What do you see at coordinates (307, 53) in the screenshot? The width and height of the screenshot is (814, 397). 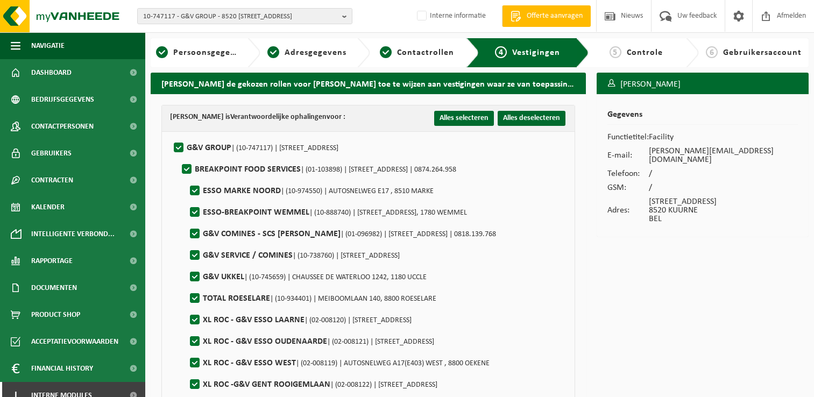 I see `a: 2Adresgegevens` at bounding box center [307, 53].